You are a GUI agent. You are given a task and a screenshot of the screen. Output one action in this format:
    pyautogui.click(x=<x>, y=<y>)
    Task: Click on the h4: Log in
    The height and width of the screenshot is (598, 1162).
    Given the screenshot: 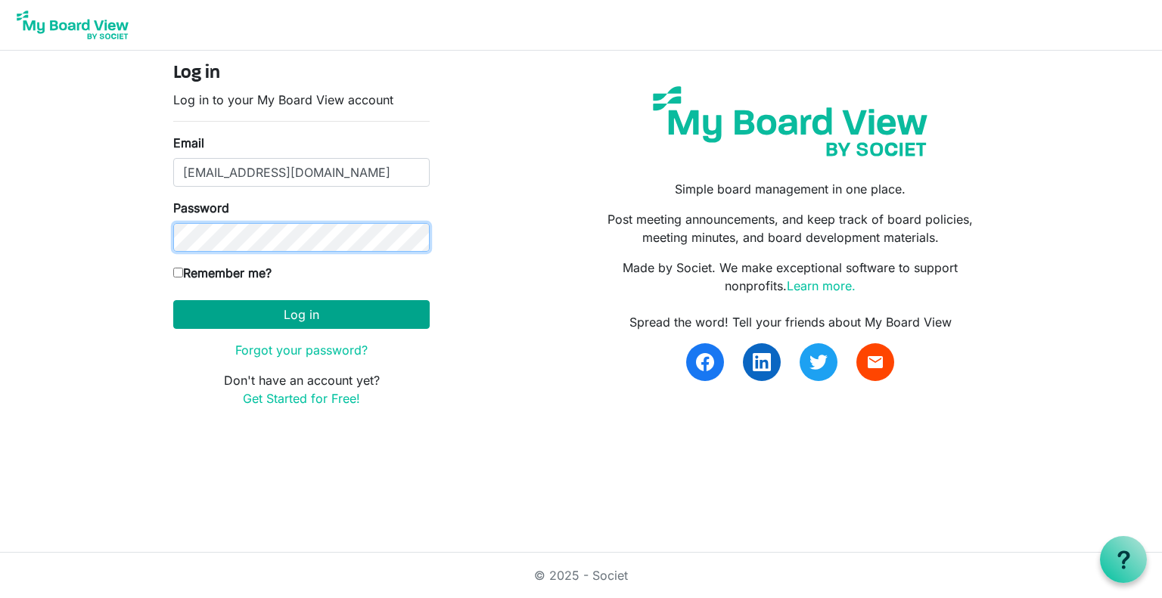 What is the action you would take?
    pyautogui.click(x=301, y=73)
    